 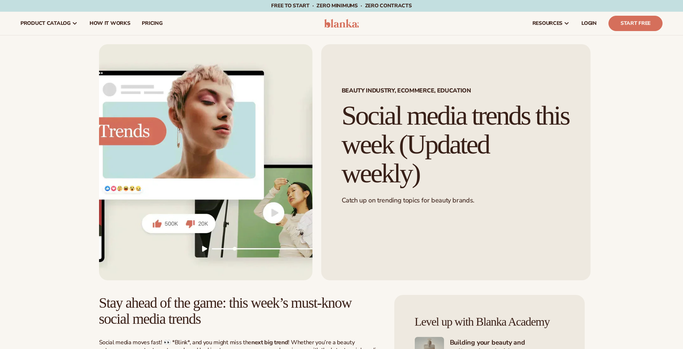 I want to click on a: resources, so click(x=551, y=23).